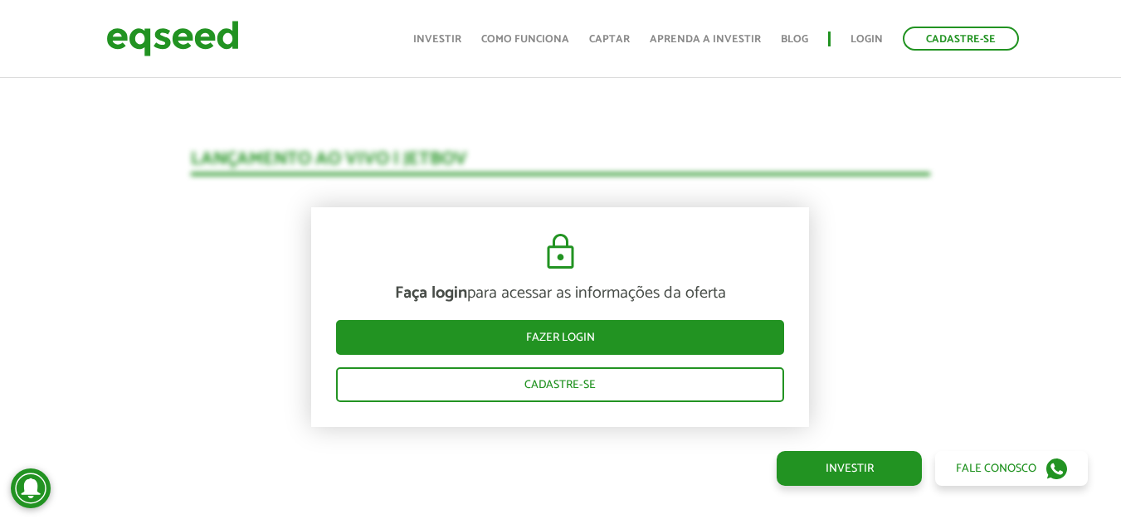 Image resolution: width=1121 pixels, height=519 pixels. I want to click on p: para acessar as informações da oferta, so click(560, 294).